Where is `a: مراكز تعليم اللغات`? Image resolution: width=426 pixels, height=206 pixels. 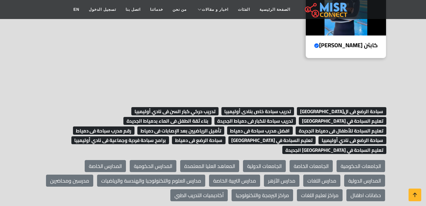
a: مراكز تعليم اللغات is located at coordinates (320, 195).